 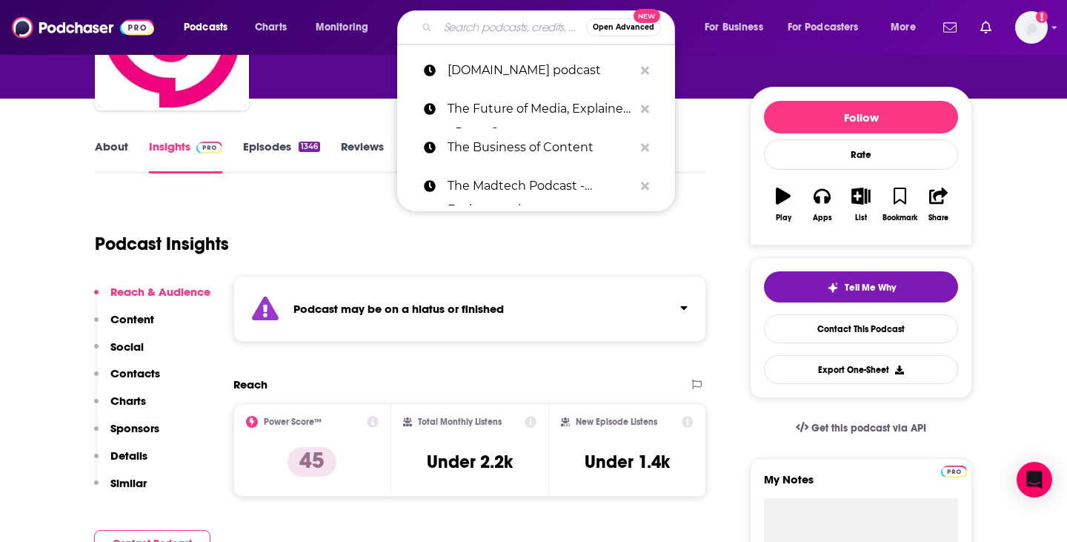 What do you see at coordinates (623, 27) in the screenshot?
I see `button: Open AdvancedNew` at bounding box center [623, 27].